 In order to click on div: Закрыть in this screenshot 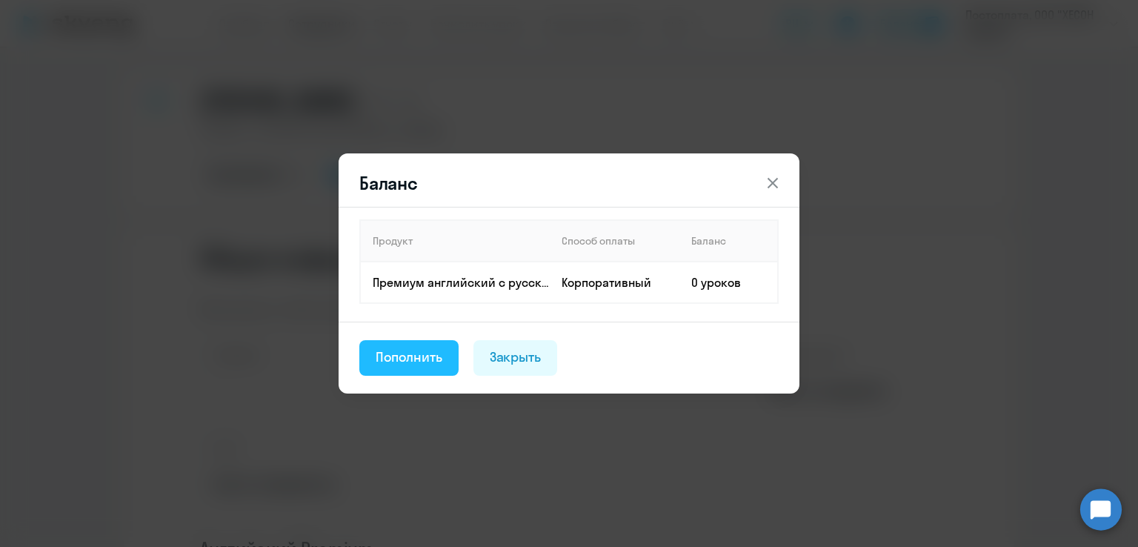, I will do `click(516, 357)`.